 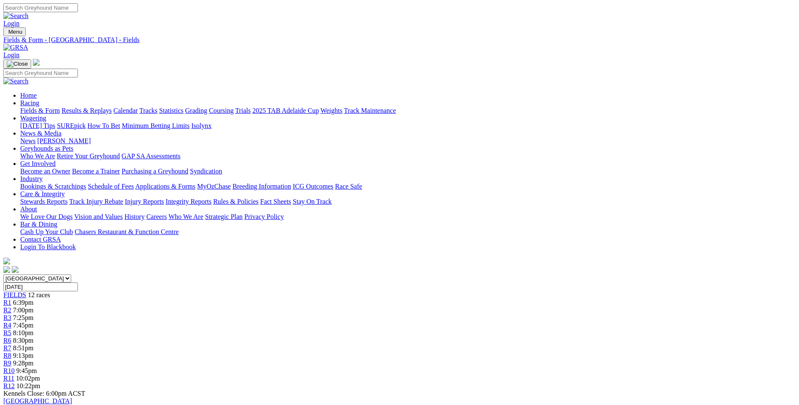 What do you see at coordinates (172, 110) in the screenshot?
I see `a: Statistics` at bounding box center [172, 110].